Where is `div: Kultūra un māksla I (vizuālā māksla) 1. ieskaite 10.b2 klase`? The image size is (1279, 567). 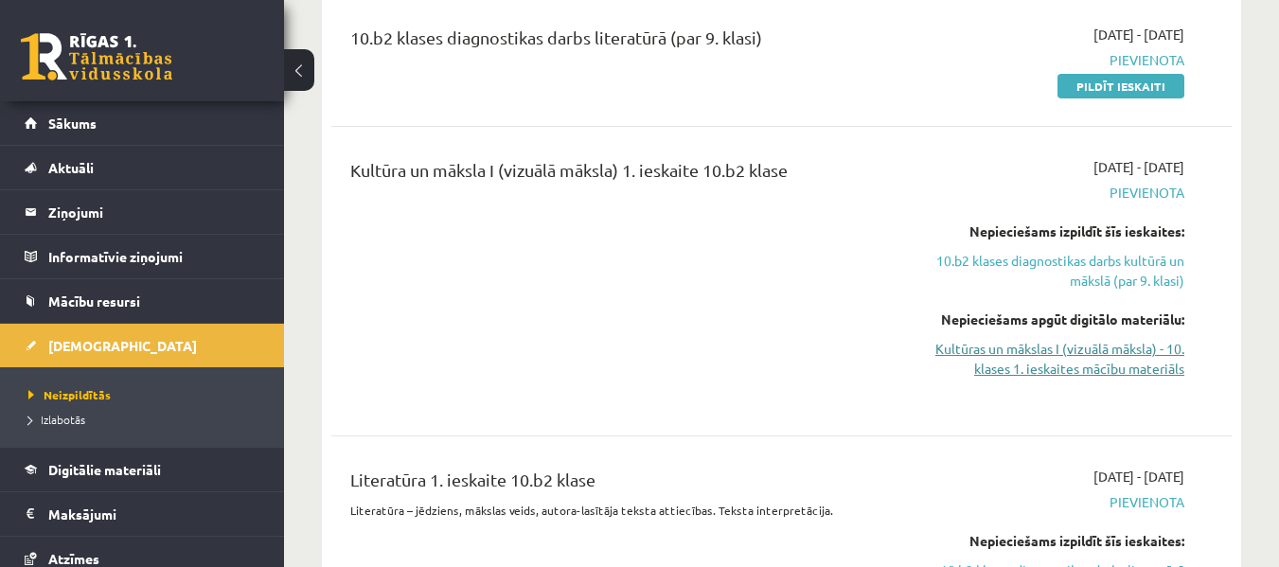
div: Kultūra un māksla I (vizuālā māksla) 1. ieskaite 10.b2 klase is located at coordinates (623, 174).